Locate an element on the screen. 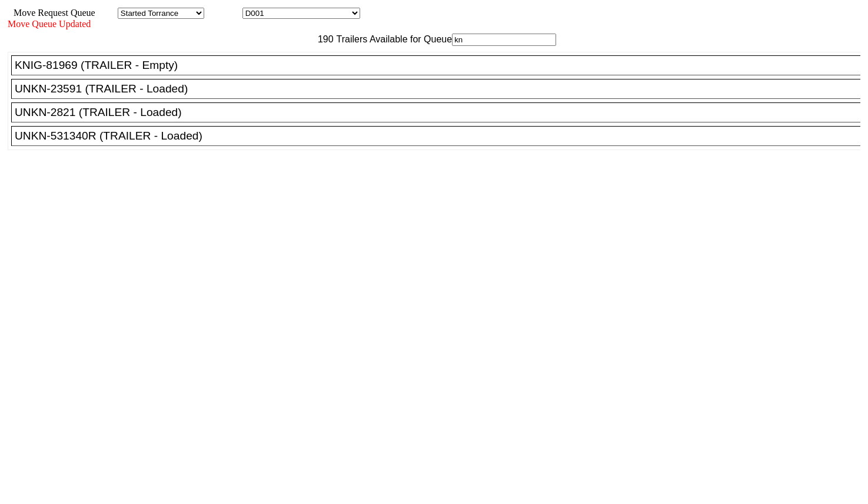 Image resolution: width=868 pixels, height=504 pixels. span: Move Request Queue is located at coordinates (51, 12).